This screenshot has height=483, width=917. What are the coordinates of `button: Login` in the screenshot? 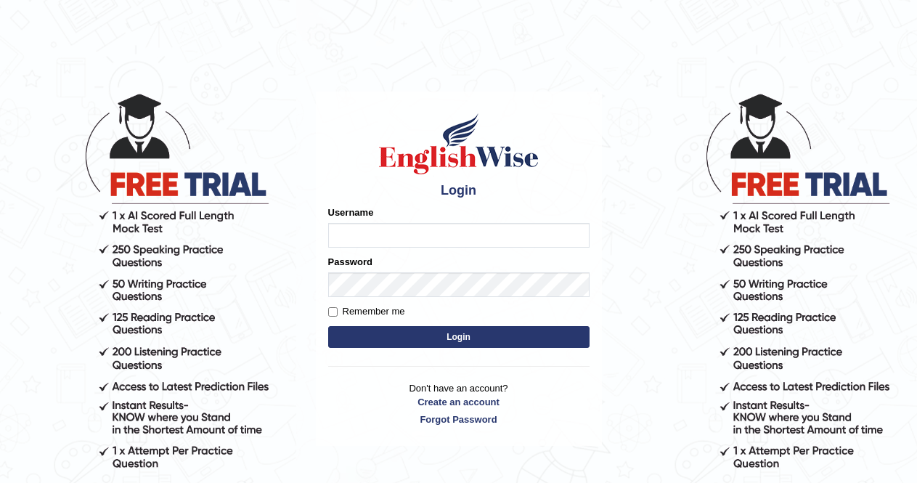 It's located at (459, 337).